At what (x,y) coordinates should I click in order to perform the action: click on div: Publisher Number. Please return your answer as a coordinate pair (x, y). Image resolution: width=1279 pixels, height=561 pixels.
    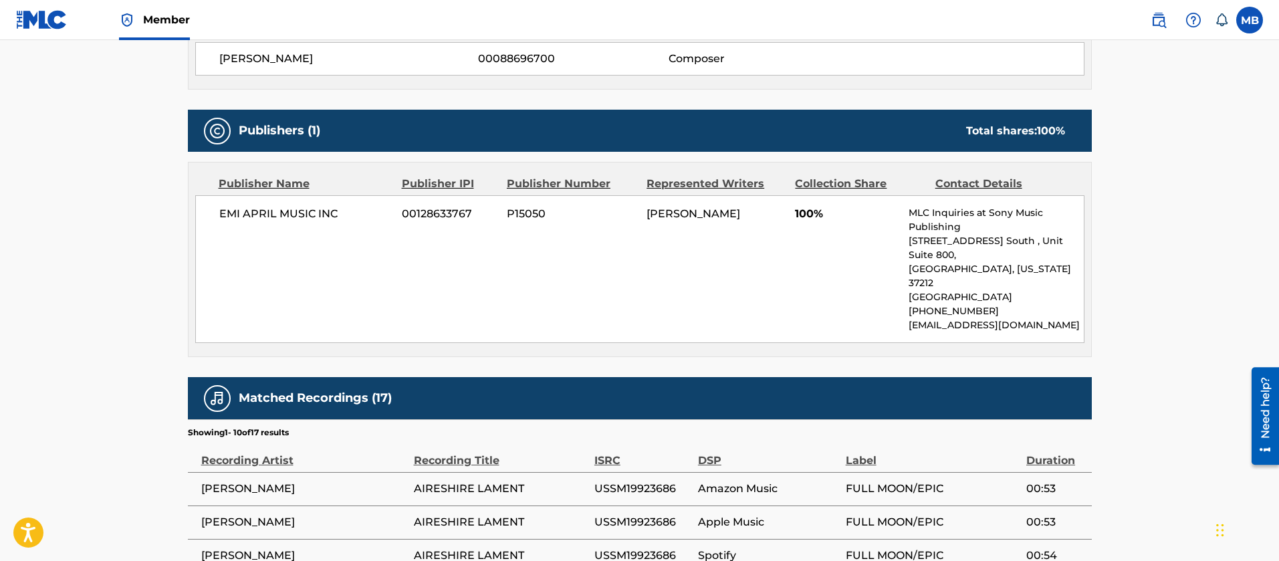
    Looking at the image, I should click on (572, 184).